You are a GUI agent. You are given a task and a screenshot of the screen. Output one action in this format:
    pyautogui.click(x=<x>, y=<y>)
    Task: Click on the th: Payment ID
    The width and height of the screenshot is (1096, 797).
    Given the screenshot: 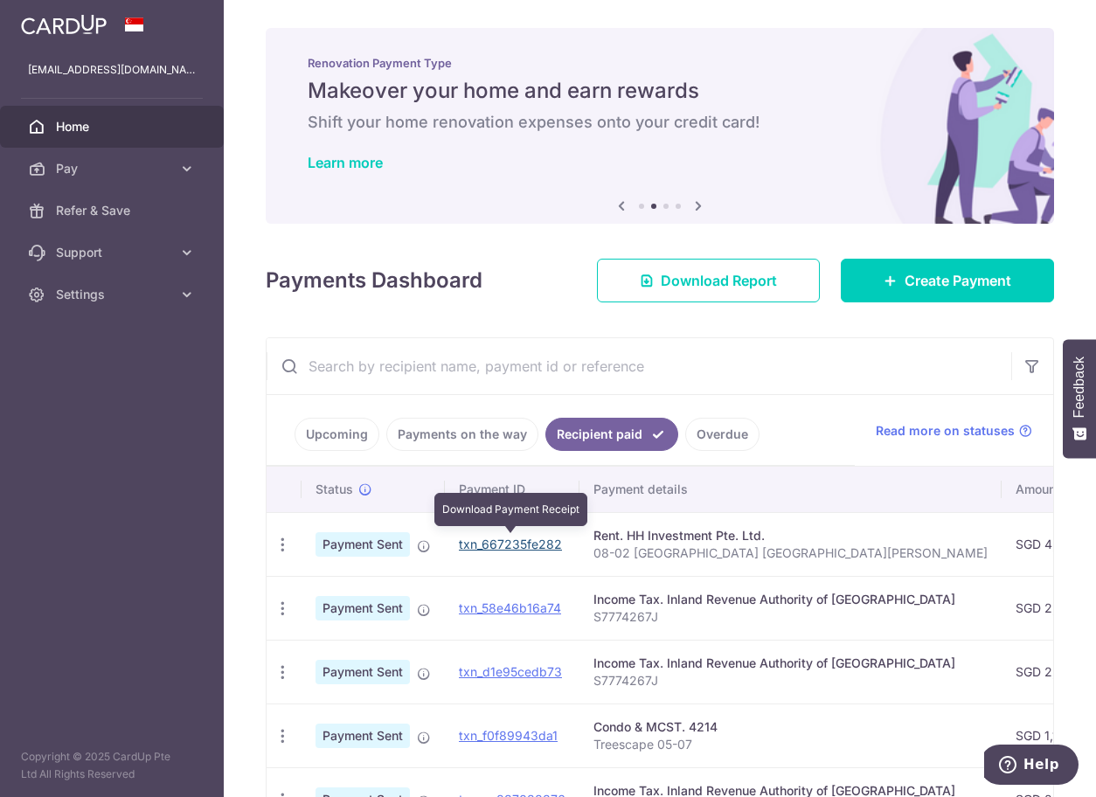 What is the action you would take?
    pyautogui.click(x=512, y=489)
    